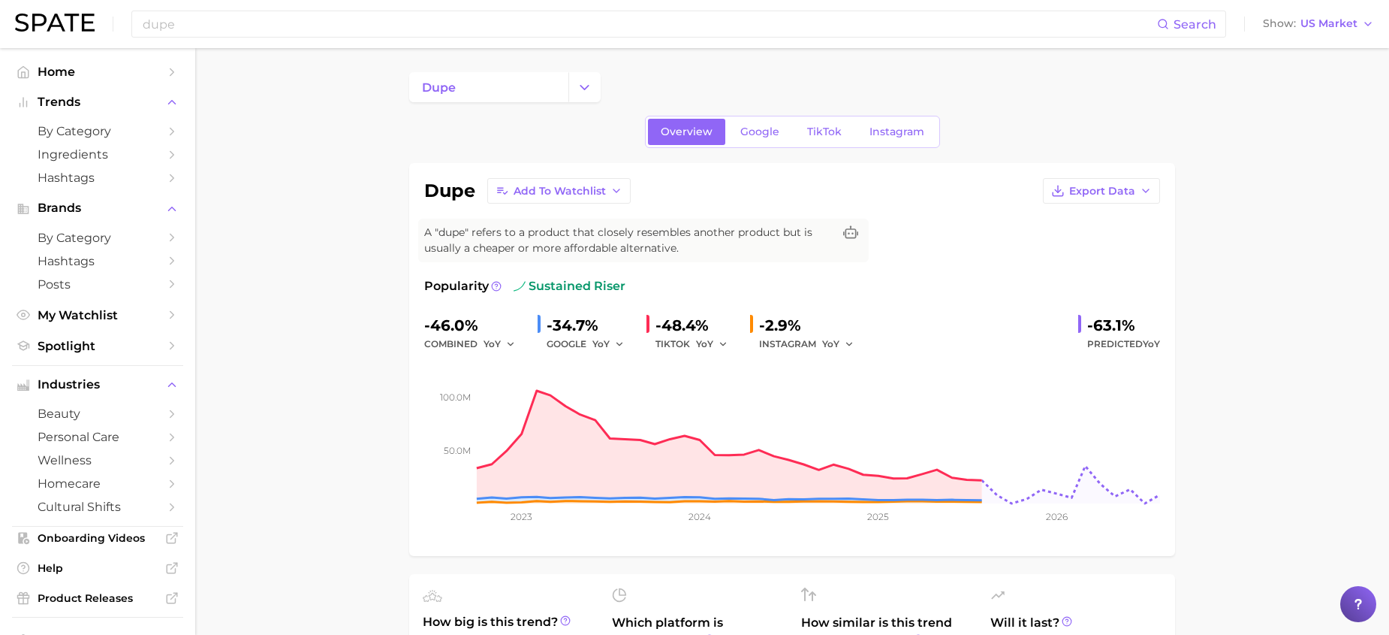  Describe the element at coordinates (760, 131) in the screenshot. I see `span: Google` at that location.